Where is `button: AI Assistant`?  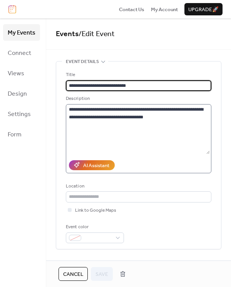
button: AI Assistant is located at coordinates (92, 165).